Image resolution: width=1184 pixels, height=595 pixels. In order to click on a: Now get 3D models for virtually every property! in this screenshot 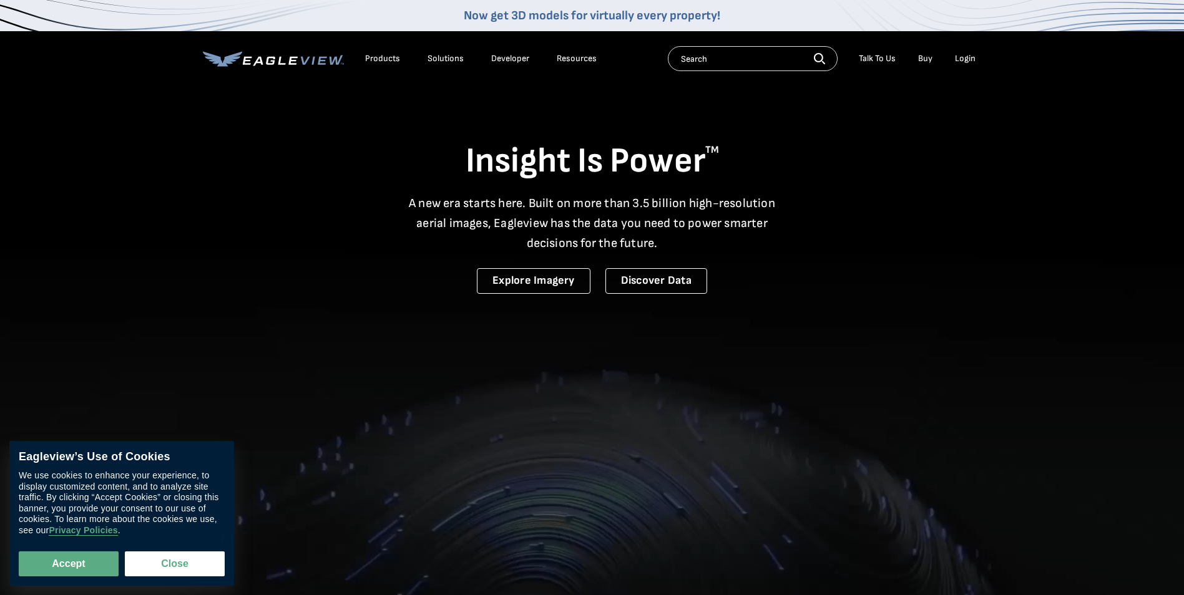, I will do `click(591, 16)`.